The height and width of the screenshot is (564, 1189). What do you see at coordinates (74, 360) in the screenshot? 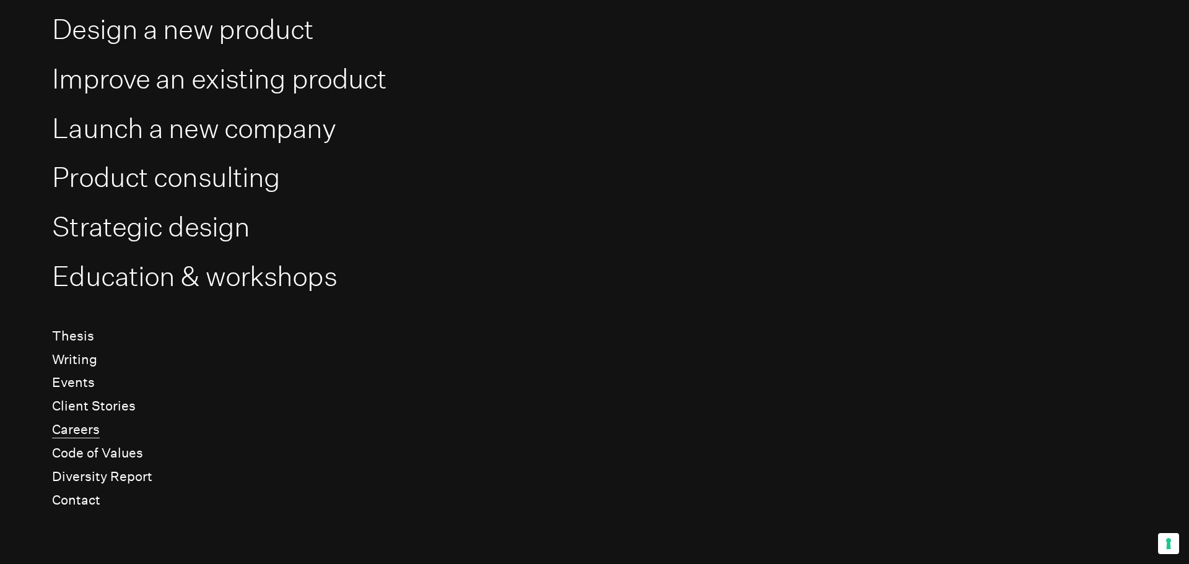
I see `a: Writing` at bounding box center [74, 360].